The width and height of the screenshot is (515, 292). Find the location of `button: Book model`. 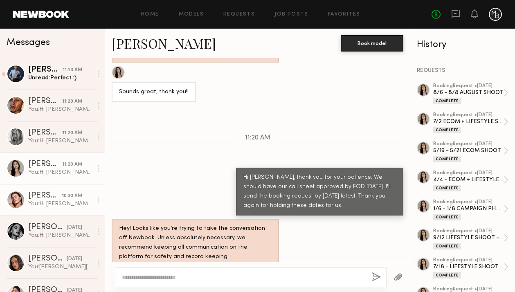

button: Book model is located at coordinates (372, 43).